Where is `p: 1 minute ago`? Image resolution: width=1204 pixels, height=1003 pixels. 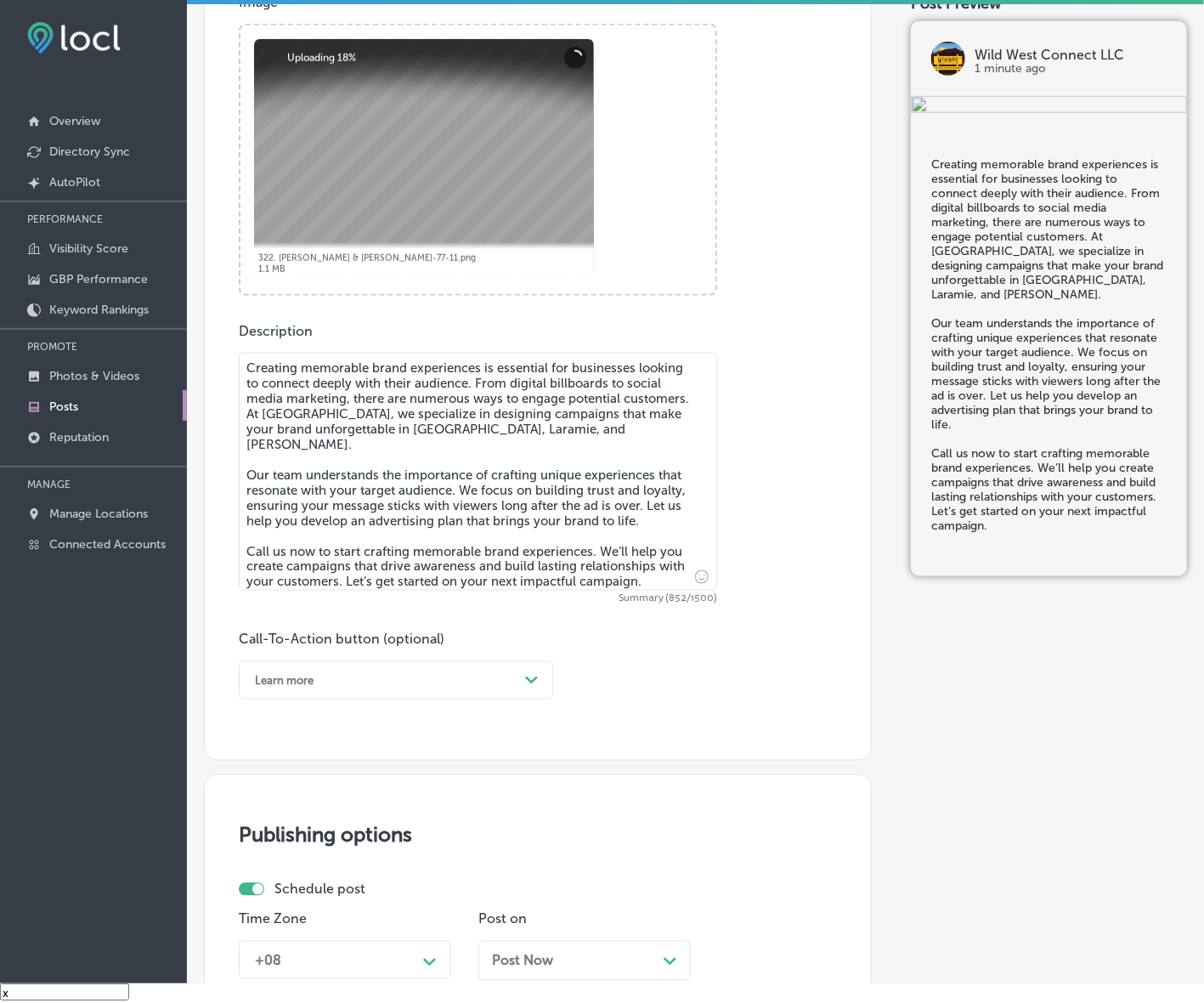
p: 1 minute ago is located at coordinates (1071, 69).